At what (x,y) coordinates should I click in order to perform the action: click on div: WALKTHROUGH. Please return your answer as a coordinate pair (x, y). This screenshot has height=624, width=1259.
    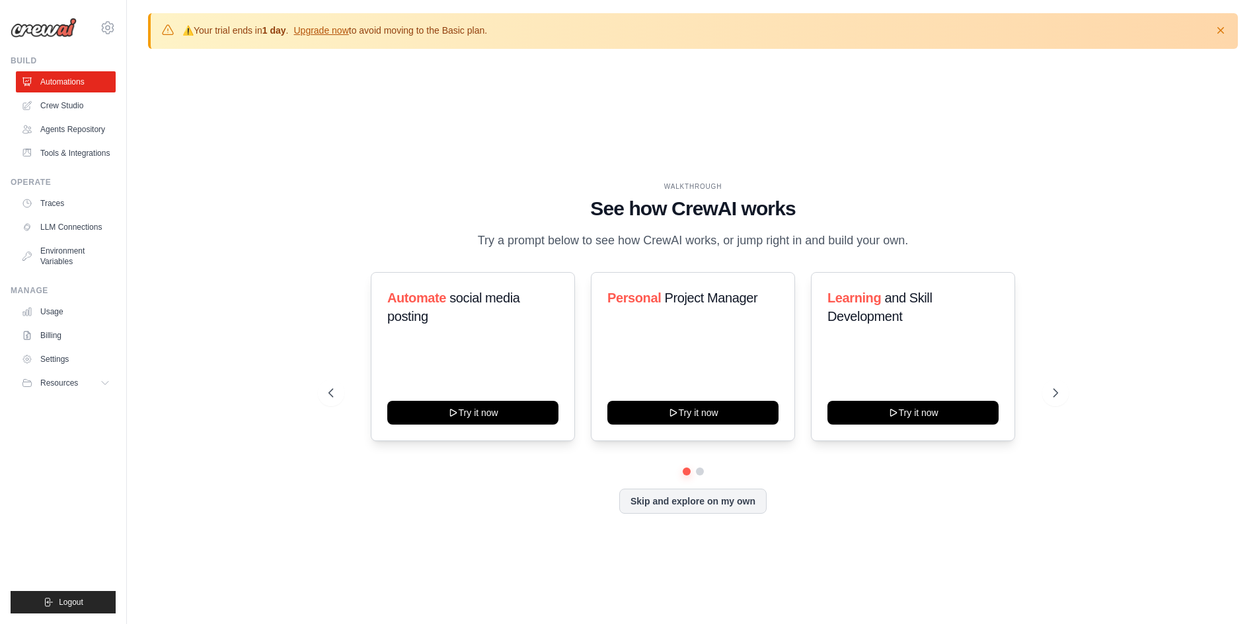
    Looking at the image, I should click on (693, 186).